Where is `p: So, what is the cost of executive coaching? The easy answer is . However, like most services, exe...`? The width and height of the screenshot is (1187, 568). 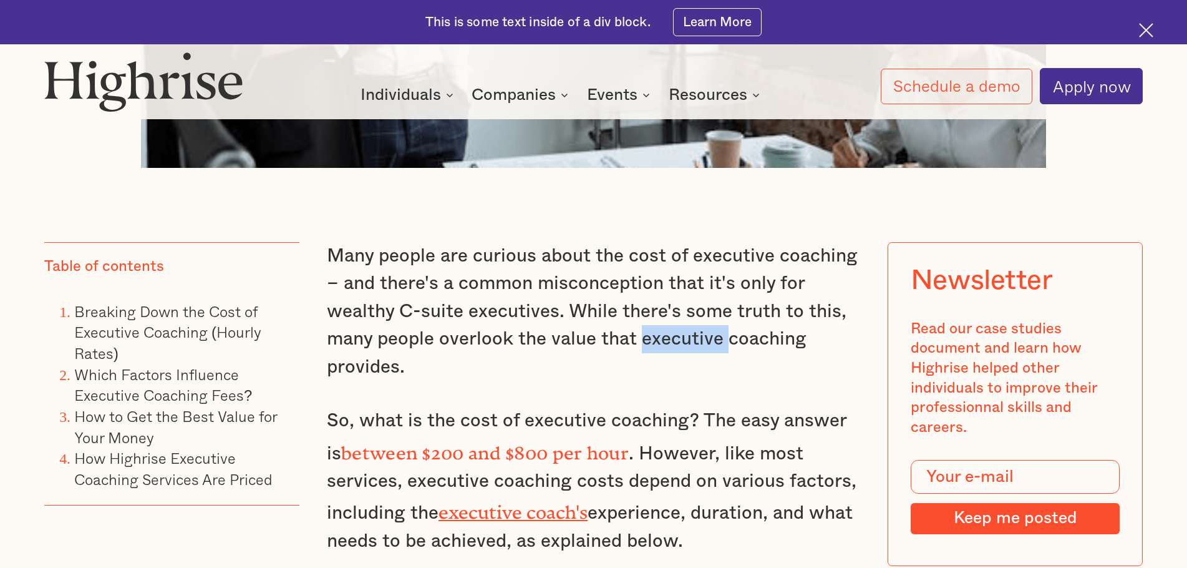 p: So, what is the cost of executive coaching? The easy answer is . However, like most services, exe... is located at coordinates (593, 480).